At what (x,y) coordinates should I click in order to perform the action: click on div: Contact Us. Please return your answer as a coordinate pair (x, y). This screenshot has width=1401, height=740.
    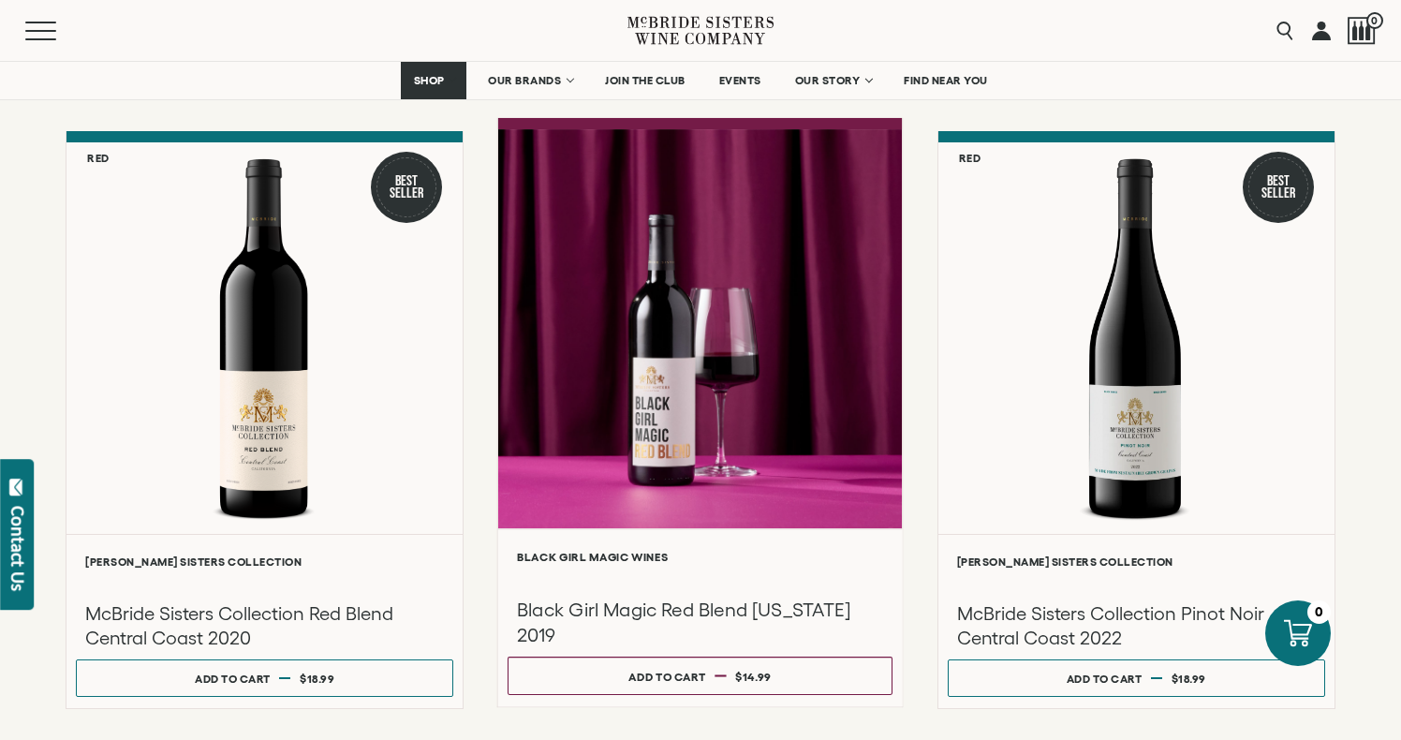
    Looking at the image, I should click on (18, 548).